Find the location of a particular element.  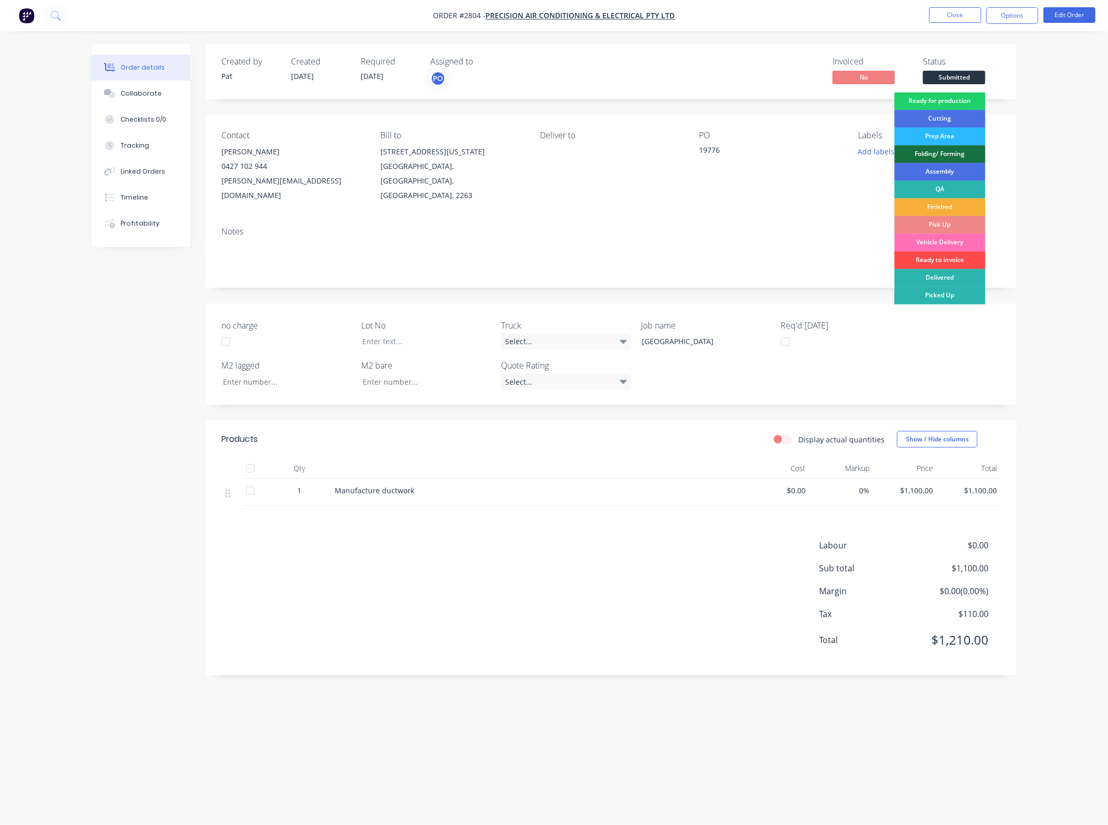

div: Tracking is located at coordinates (135, 146).